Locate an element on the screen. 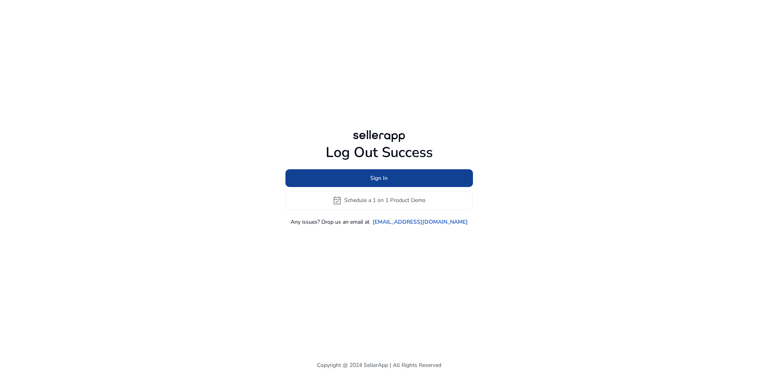 This screenshot has height=376, width=758. span: event_available is located at coordinates (337, 200).